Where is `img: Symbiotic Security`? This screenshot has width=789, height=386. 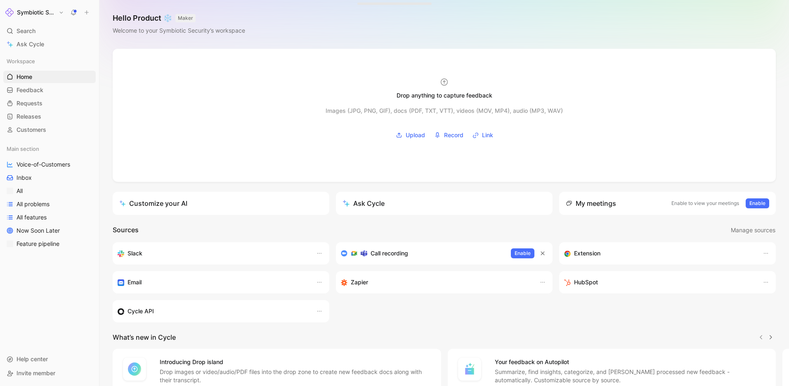 img: Symbiotic Security is located at coordinates (9, 12).